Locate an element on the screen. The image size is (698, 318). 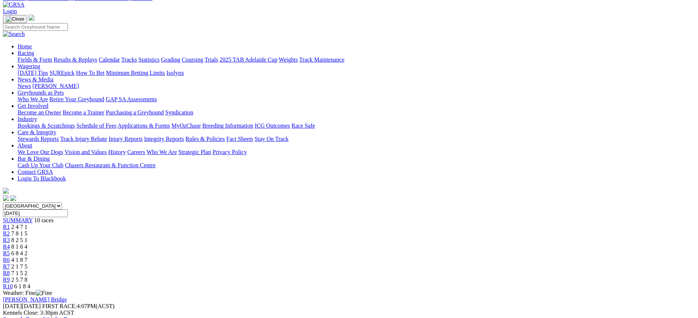
span: R1 is located at coordinates (6, 226).